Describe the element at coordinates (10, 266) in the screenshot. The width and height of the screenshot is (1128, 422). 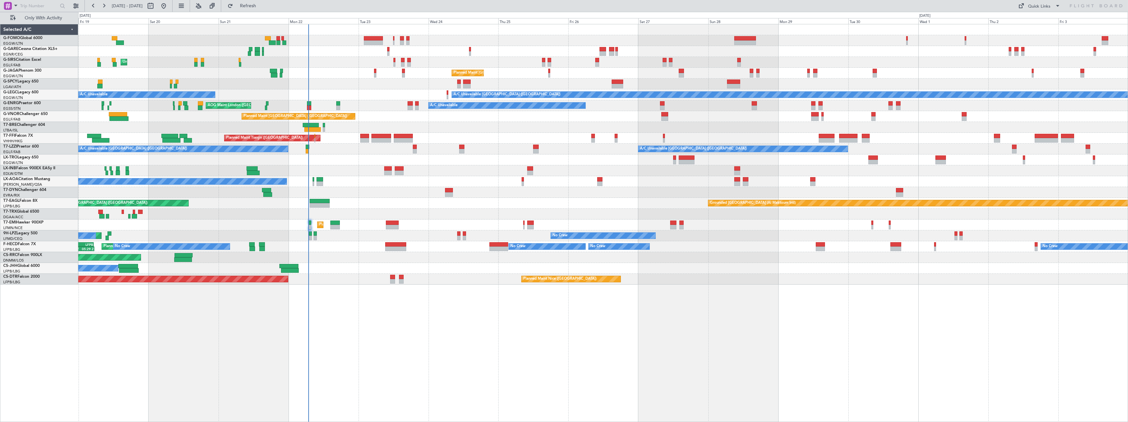
I see `span: CS-JHH` at that location.